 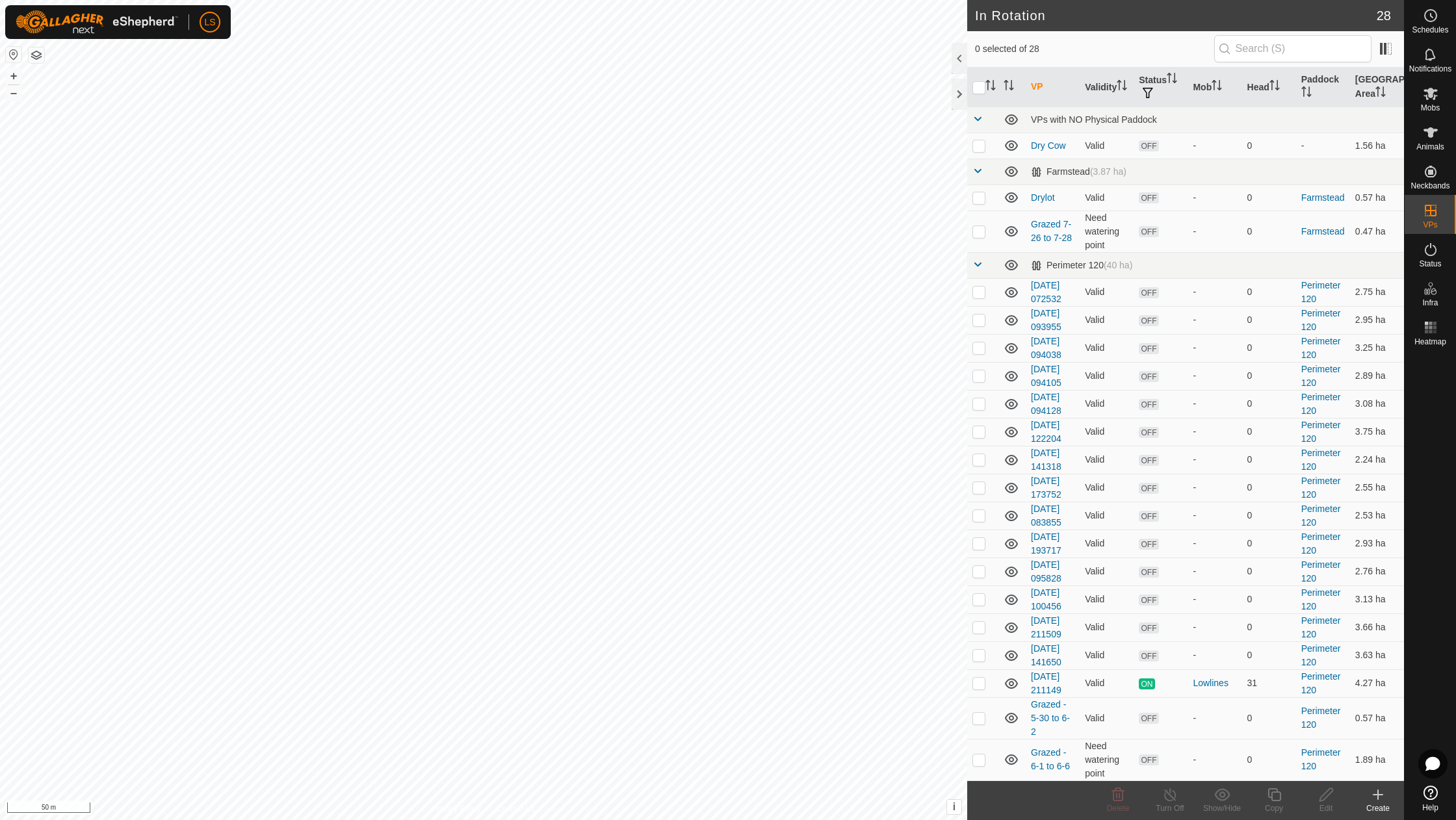 I want to click on a: Privacy Policy, so click(x=457, y=809).